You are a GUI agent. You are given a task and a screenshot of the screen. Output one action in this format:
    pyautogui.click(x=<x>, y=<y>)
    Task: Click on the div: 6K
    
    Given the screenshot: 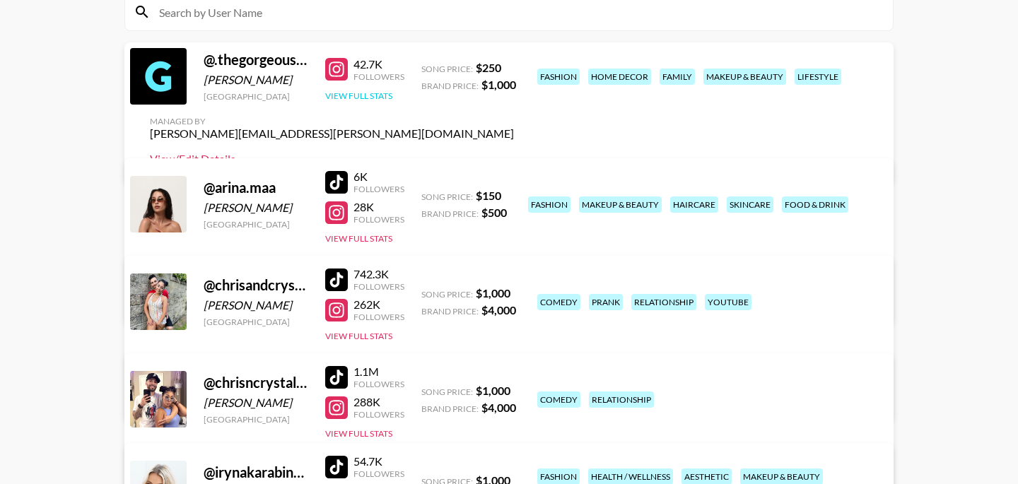 What is the action you would take?
    pyautogui.click(x=379, y=177)
    